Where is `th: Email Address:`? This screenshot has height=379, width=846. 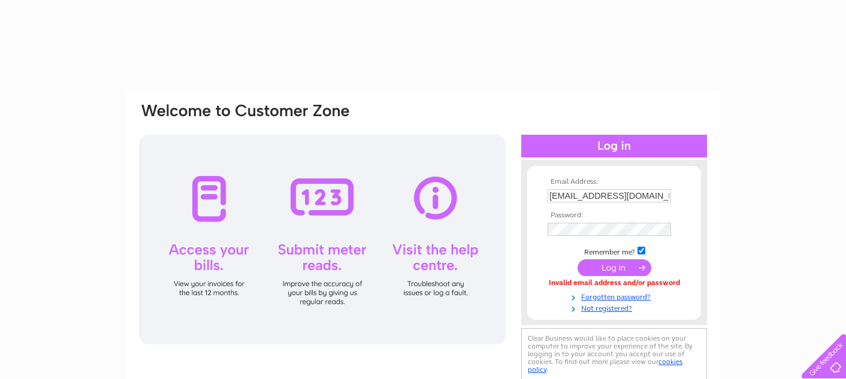 th: Email Address: is located at coordinates (614, 182).